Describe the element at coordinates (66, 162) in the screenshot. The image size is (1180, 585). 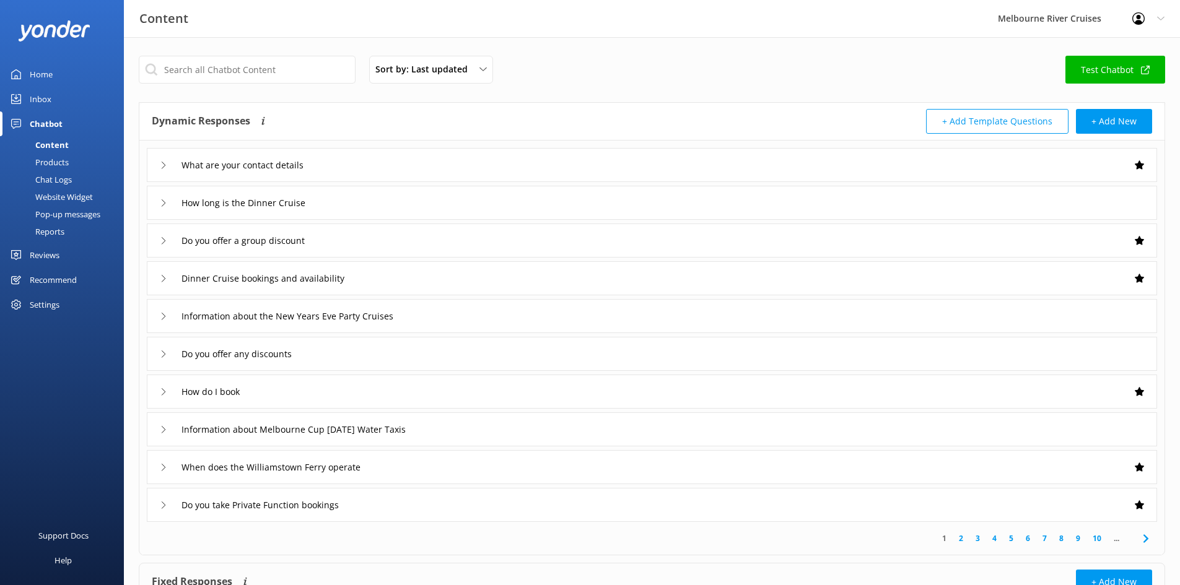
I see `a: Products` at that location.